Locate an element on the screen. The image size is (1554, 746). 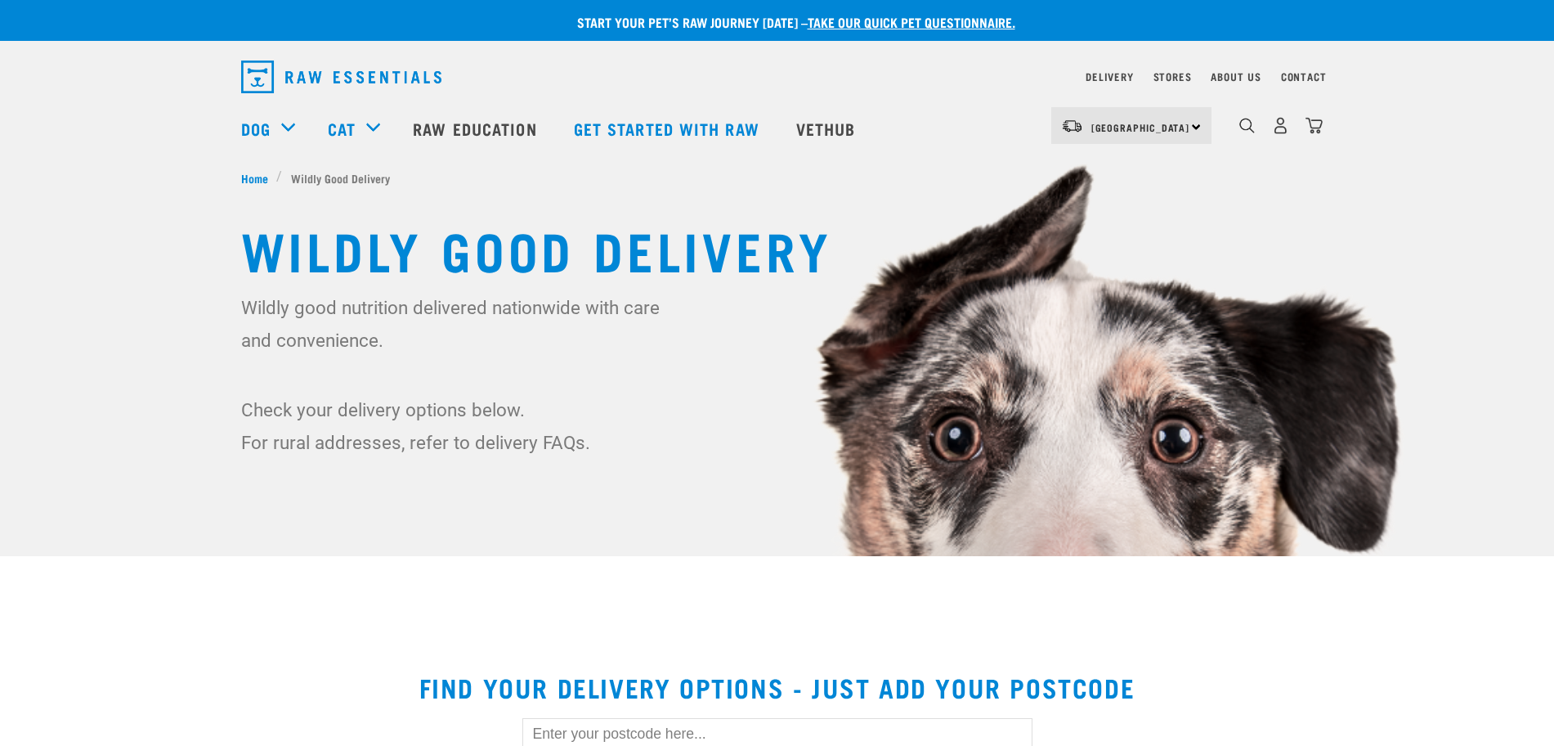
nav: breadcrumbs is located at coordinates (778, 177).